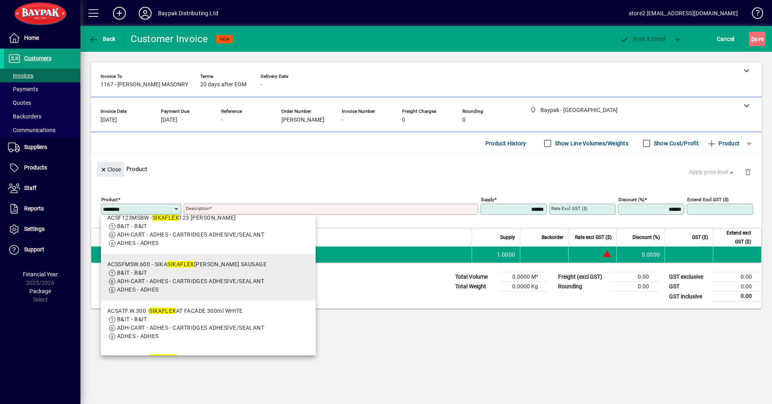  Describe the element at coordinates (111, 170) in the screenshot. I see `button: Close` at that location.